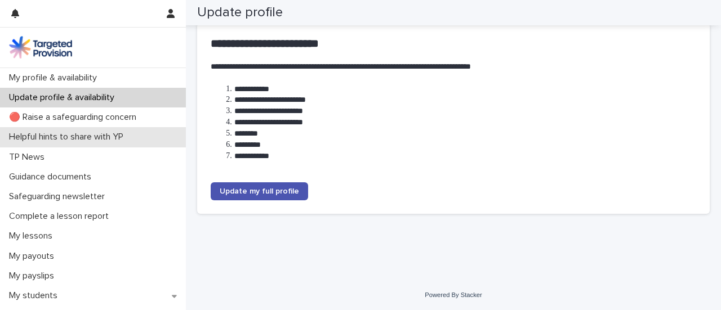 The height and width of the screenshot is (310, 721). Describe the element at coordinates (240, 12) in the screenshot. I see `h2: Update profile` at that location.